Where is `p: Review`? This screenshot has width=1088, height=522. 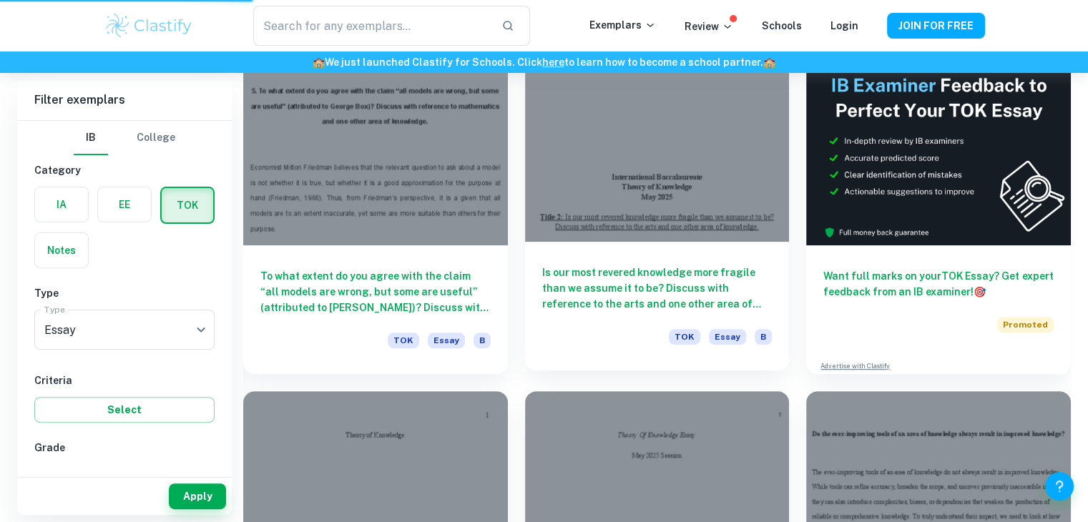 p: Review is located at coordinates (709, 26).